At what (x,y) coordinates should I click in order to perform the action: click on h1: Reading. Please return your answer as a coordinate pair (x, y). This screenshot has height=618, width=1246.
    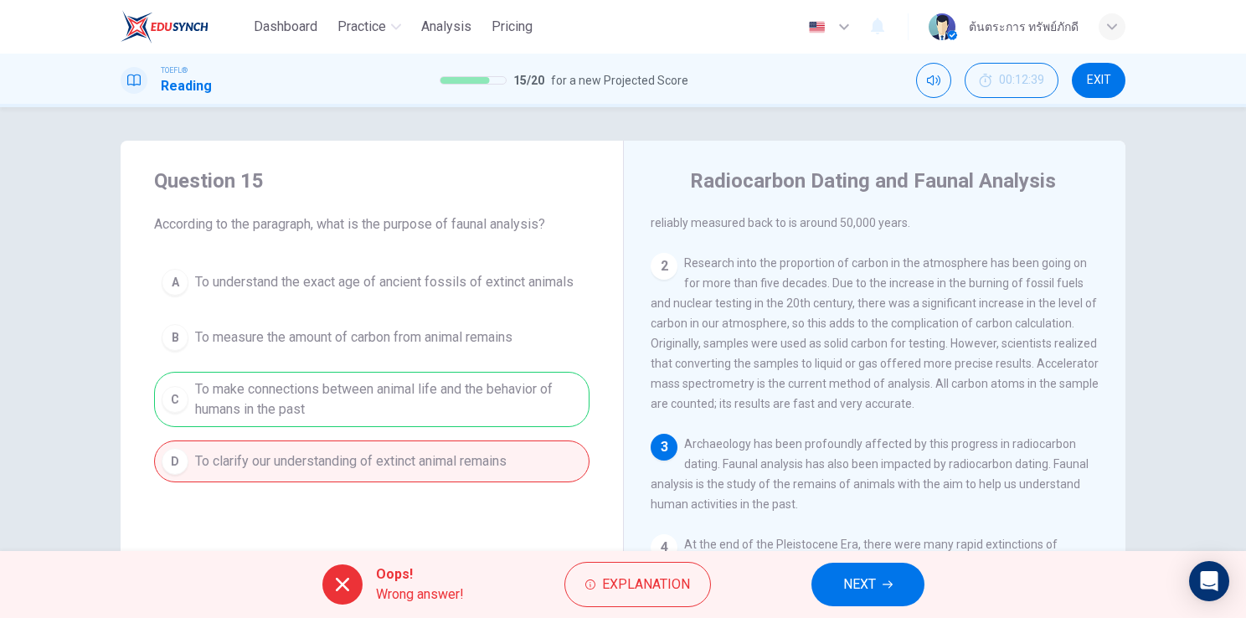
    Looking at the image, I should click on (186, 86).